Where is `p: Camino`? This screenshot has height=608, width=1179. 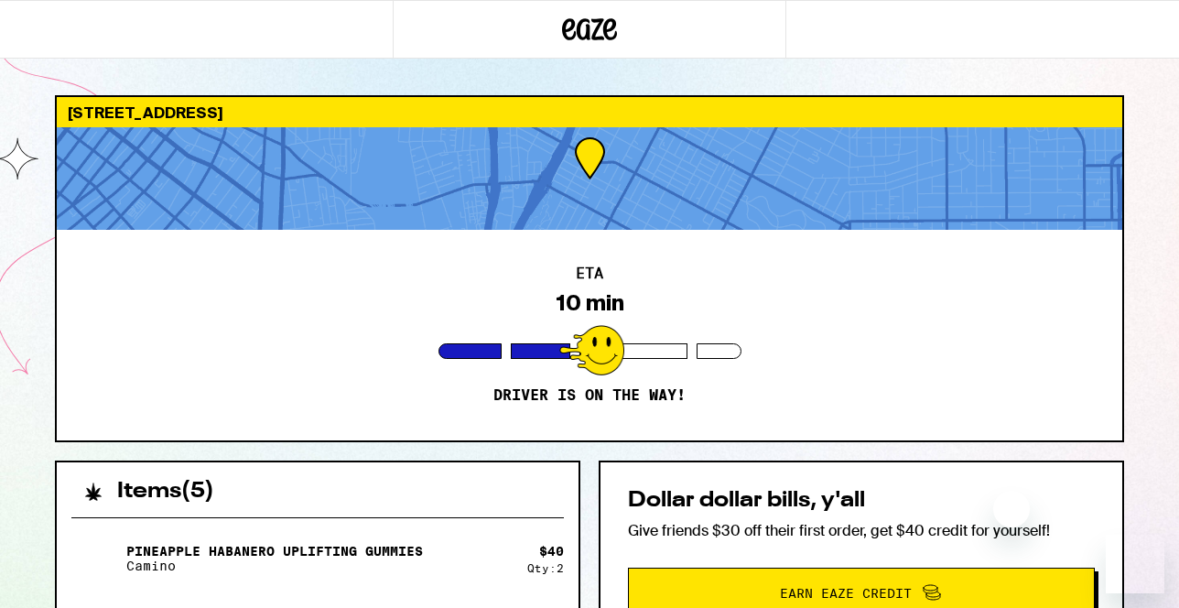 p: Camino is located at coordinates (275, 566).